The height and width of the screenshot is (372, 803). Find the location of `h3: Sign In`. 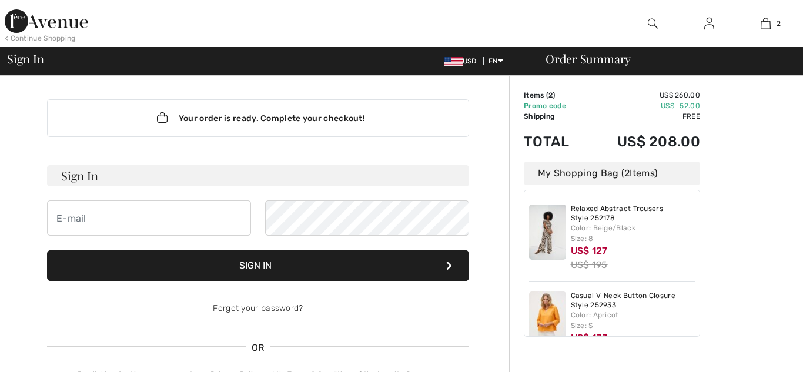

h3: Sign In is located at coordinates (258, 176).